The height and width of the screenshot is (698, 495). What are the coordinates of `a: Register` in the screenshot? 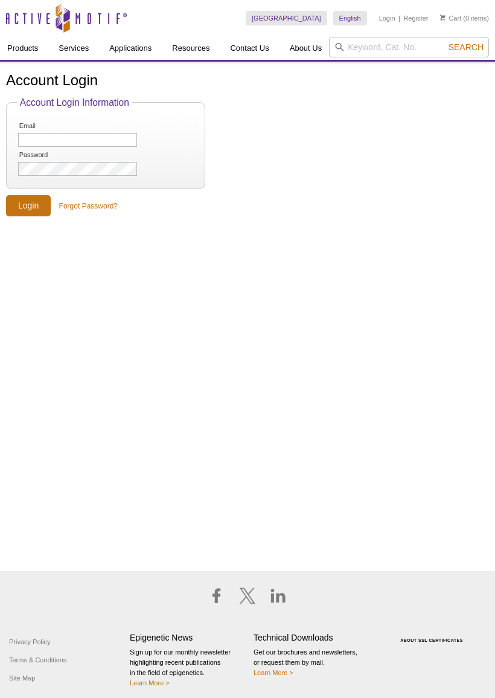 It's located at (416, 18).